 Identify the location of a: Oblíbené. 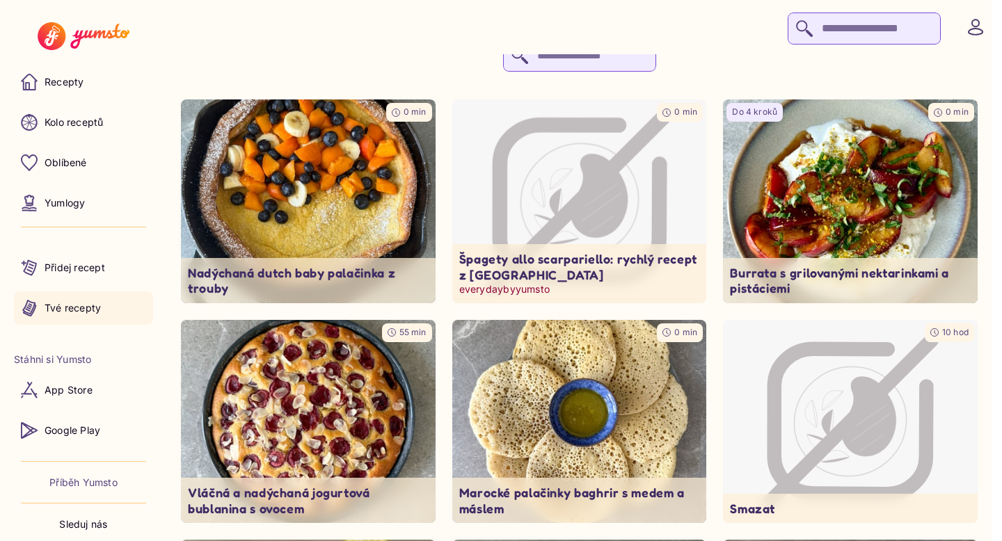
(83, 163).